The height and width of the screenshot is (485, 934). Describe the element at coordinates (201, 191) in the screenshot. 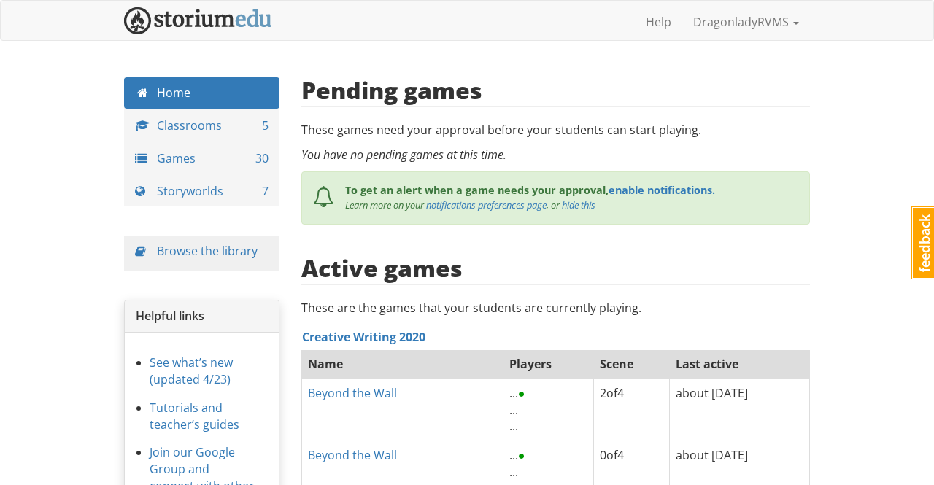

I see `a: Storyworlds 7` at that location.